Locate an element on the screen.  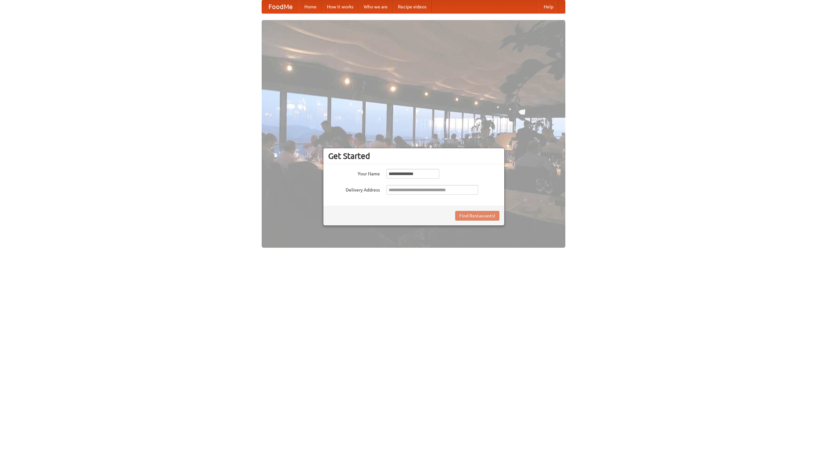
label: Delivery Address is located at coordinates (354, 189).